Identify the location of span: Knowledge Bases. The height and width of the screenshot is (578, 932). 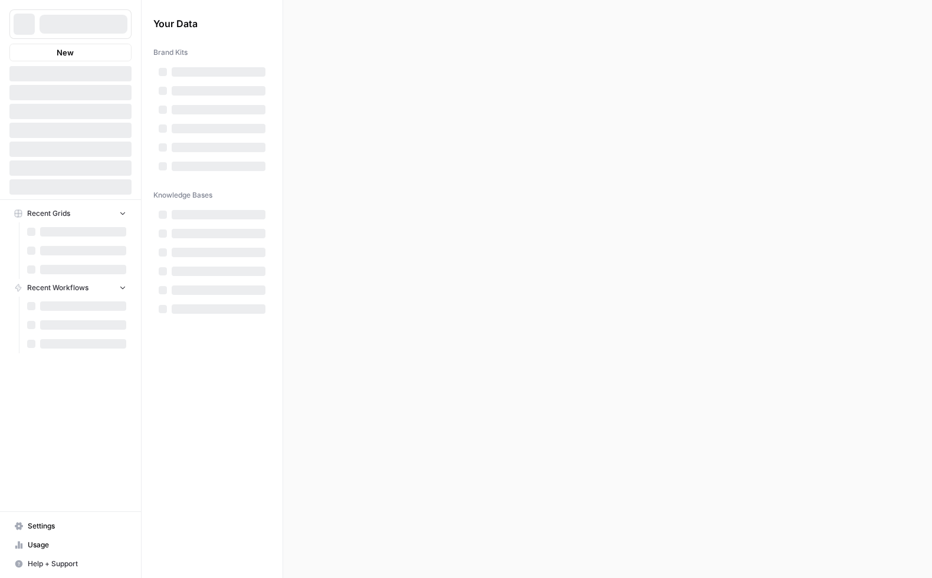
(183, 195).